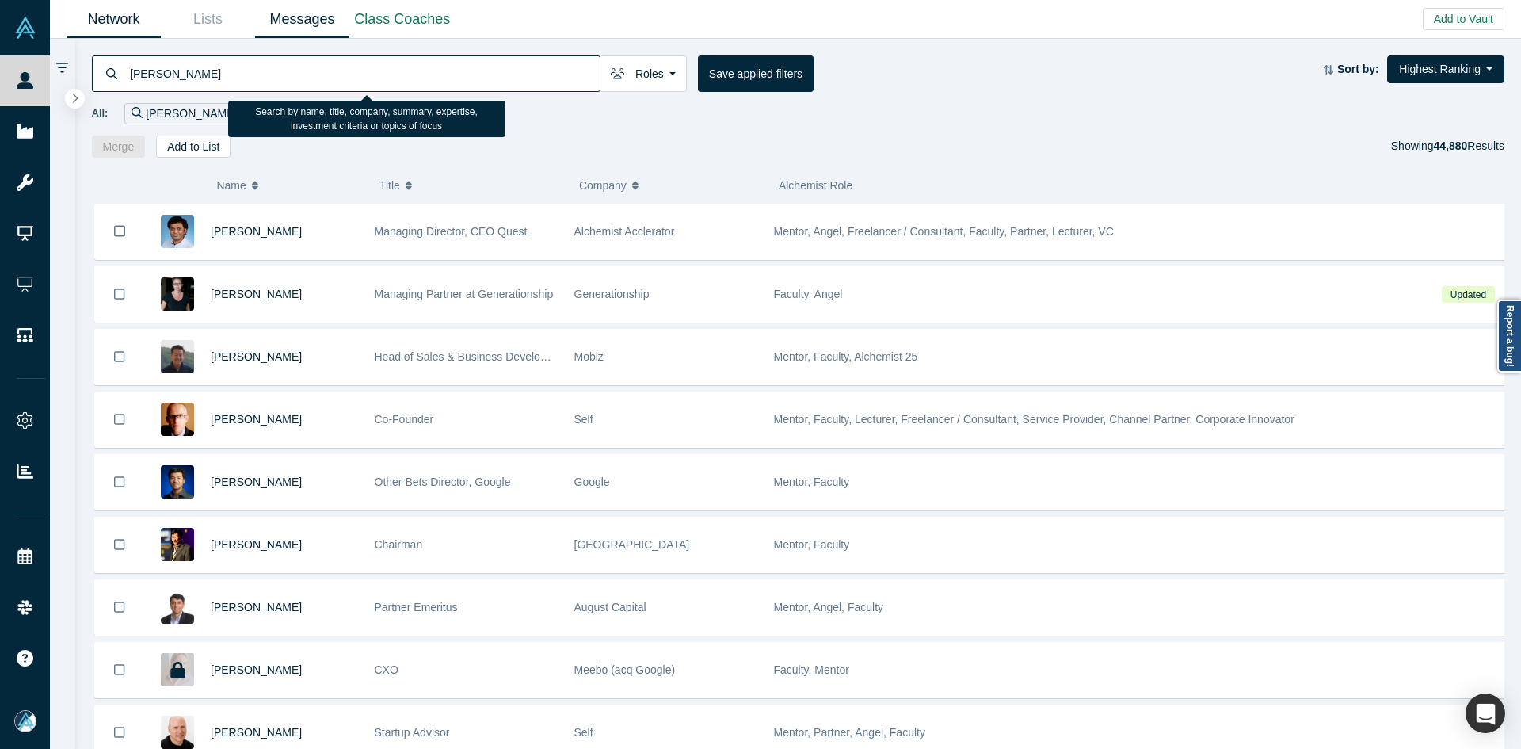  Describe the element at coordinates (1463, 19) in the screenshot. I see `button: Add to Vault` at that location.